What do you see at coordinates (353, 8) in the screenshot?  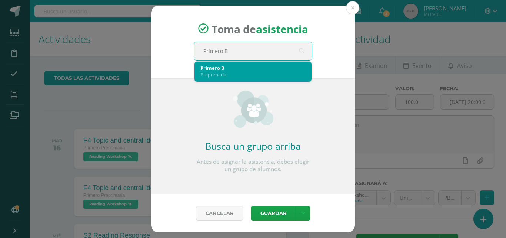 I see `button: Close (Esc)` at bounding box center [353, 8].